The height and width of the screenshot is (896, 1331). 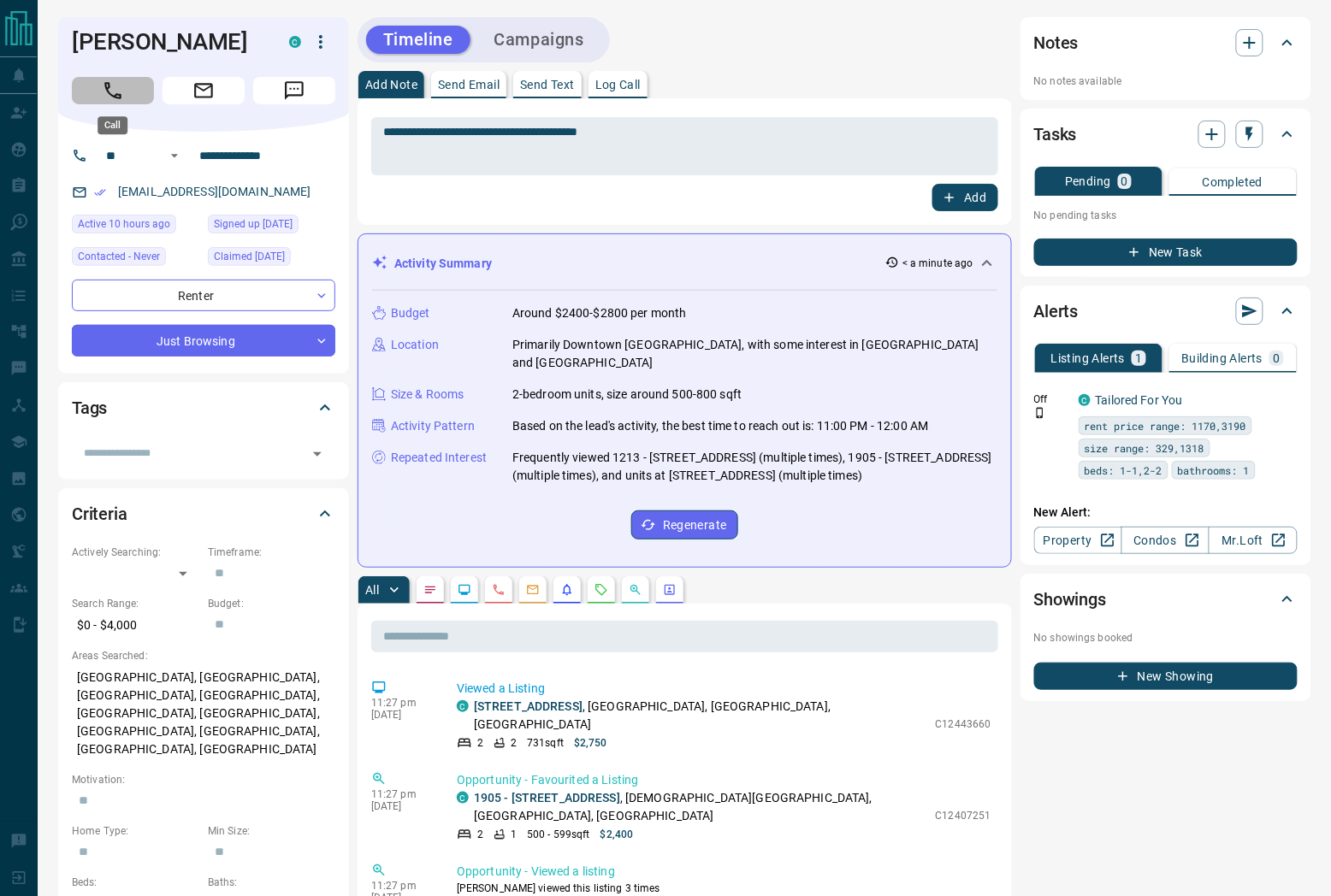 What do you see at coordinates (1253, 541) in the screenshot?
I see `a: Mr.Loft` at bounding box center [1253, 541].